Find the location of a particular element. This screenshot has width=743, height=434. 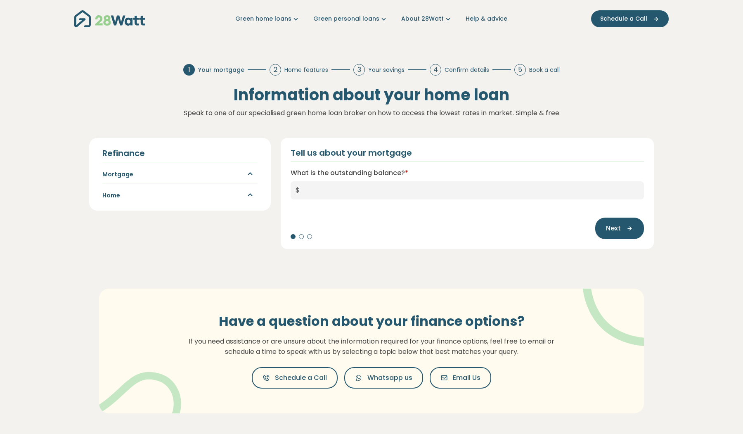

div: 4 is located at coordinates (436, 70).